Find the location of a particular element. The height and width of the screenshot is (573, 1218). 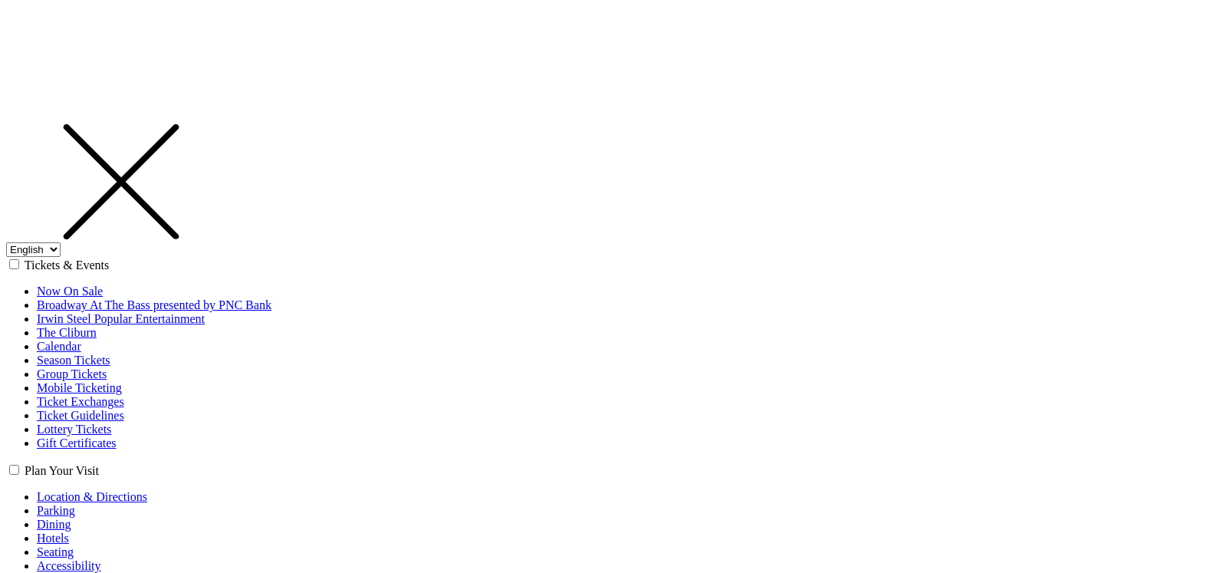

a: Accessibility is located at coordinates (69, 565).